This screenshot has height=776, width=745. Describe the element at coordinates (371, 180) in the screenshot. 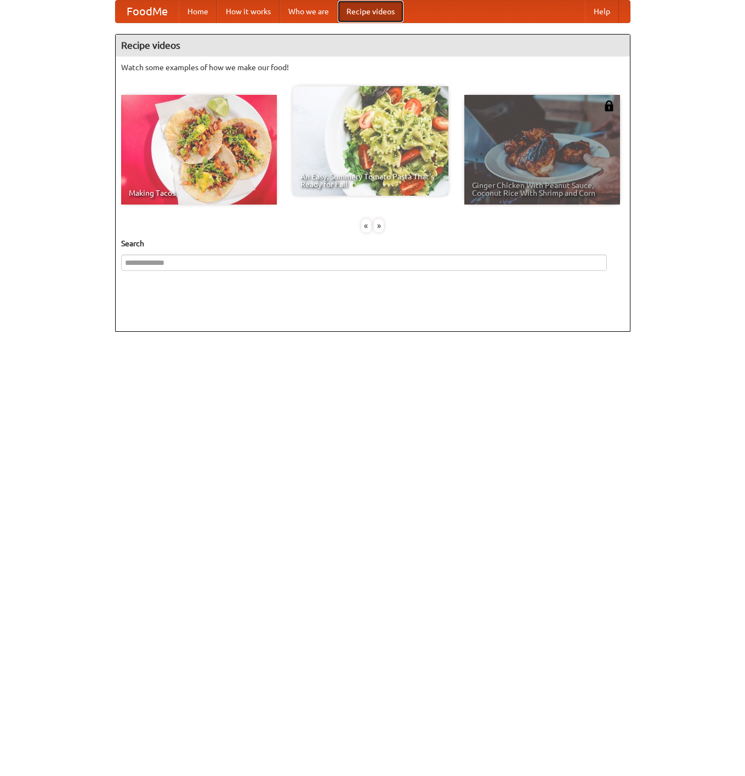

I see `span: An Easy, Summery Tomato Pasta That's Ready for Fall` at that location.